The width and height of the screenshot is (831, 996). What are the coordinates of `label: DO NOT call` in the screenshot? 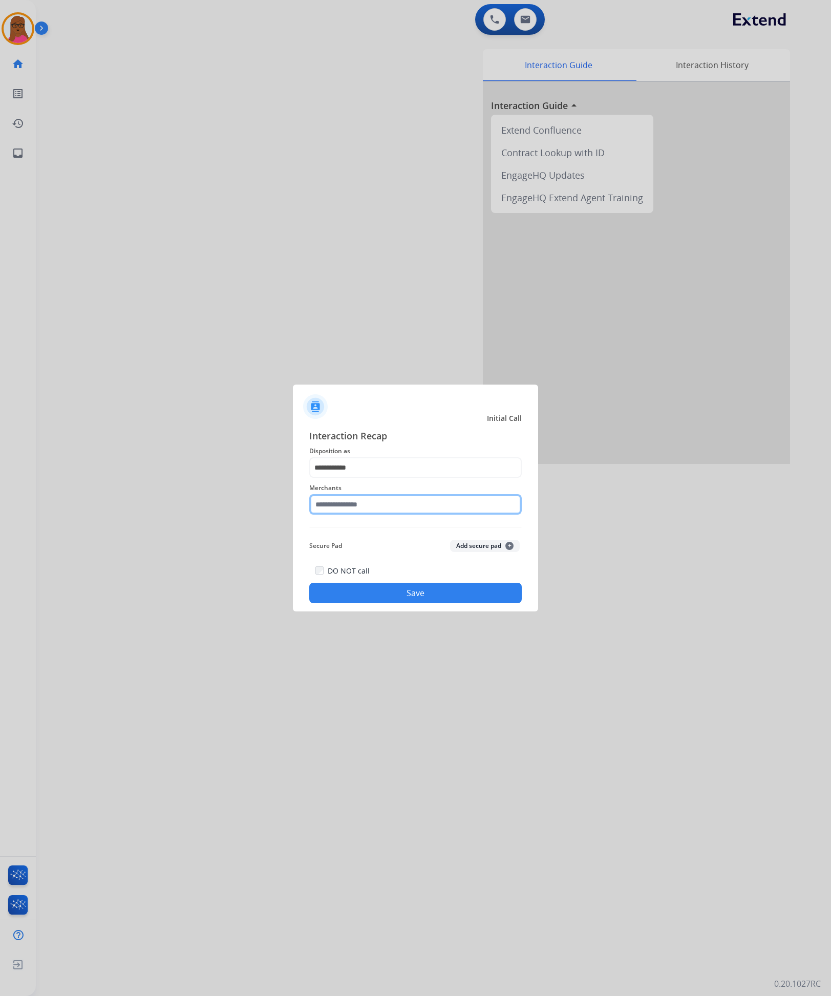 It's located at (349, 571).